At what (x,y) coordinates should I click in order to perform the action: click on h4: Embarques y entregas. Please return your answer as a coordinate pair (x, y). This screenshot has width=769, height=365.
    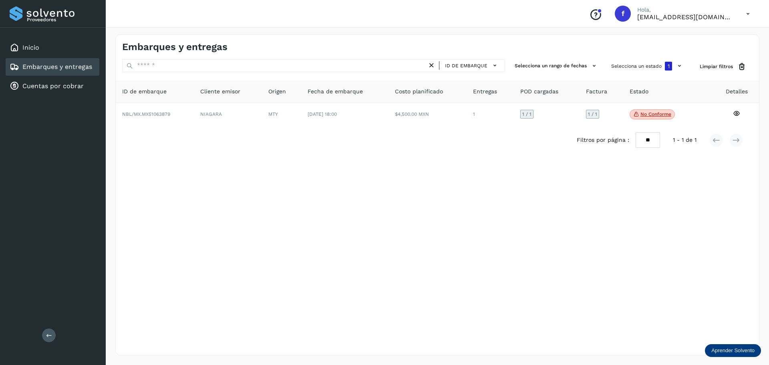
    Looking at the image, I should click on (175, 47).